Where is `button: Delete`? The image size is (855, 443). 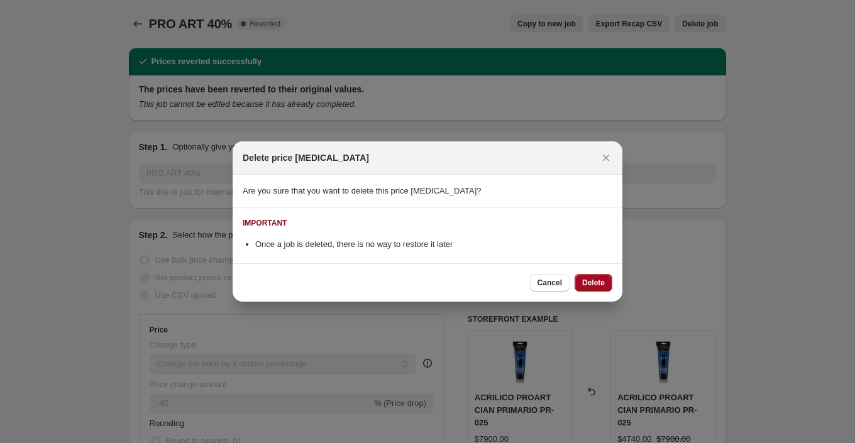 button: Delete is located at coordinates (594, 283).